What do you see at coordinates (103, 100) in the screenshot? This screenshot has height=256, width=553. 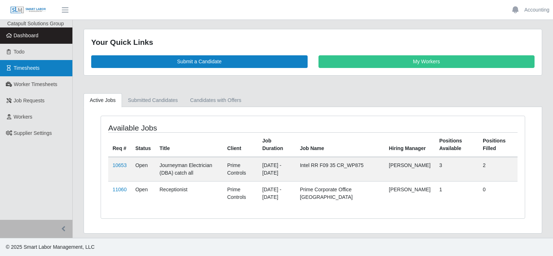 I see `a: Active Jobs` at bounding box center [103, 100].